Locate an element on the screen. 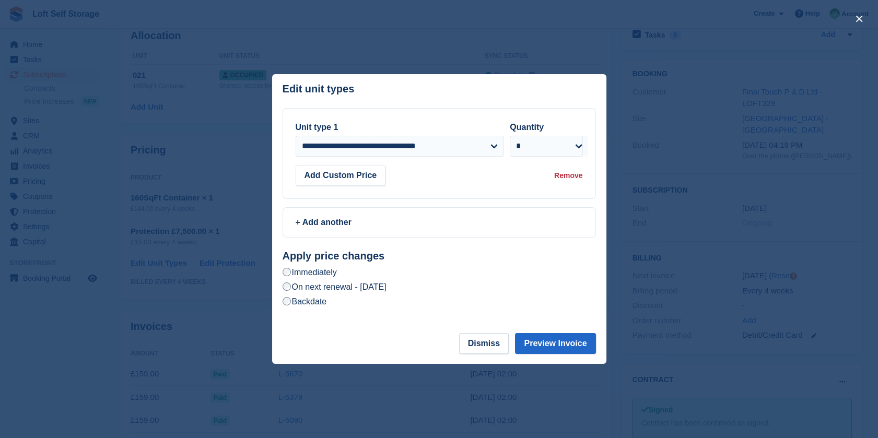 Image resolution: width=878 pixels, height=438 pixels. button: Preview Invoice is located at coordinates (555, 344).